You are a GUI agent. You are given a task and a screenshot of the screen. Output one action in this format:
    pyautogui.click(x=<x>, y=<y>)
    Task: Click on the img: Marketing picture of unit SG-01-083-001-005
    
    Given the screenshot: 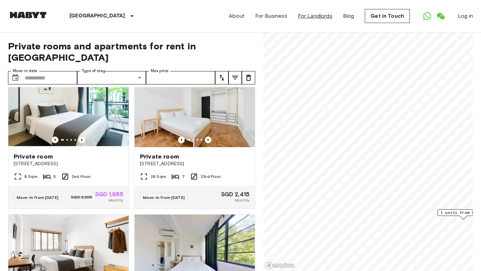 What is the action you would take?
    pyautogui.click(x=69, y=107)
    